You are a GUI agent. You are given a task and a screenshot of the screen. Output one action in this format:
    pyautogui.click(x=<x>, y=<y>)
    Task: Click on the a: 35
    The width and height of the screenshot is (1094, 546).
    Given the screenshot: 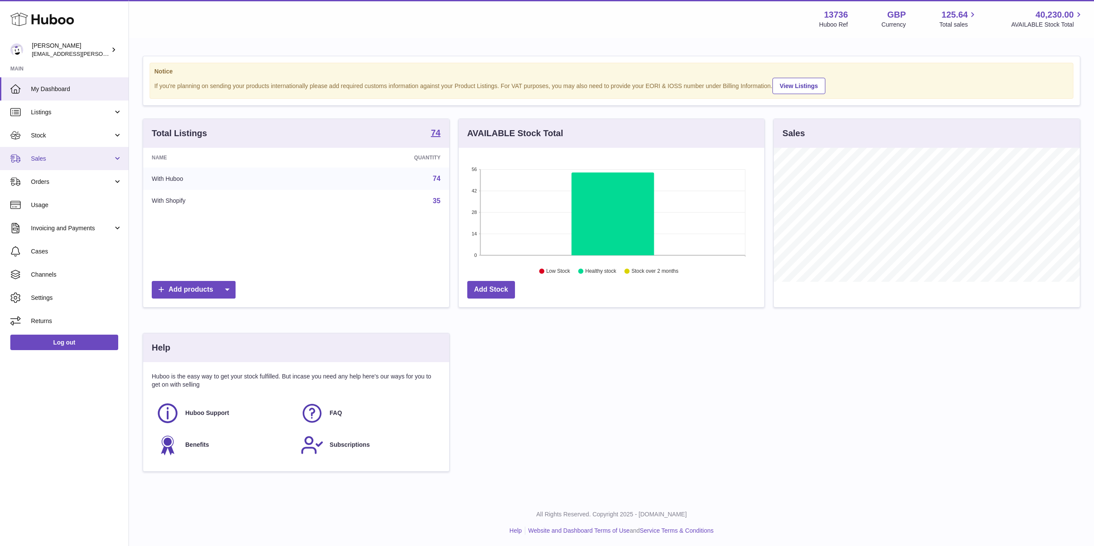 What is the action you would take?
    pyautogui.click(x=437, y=201)
    